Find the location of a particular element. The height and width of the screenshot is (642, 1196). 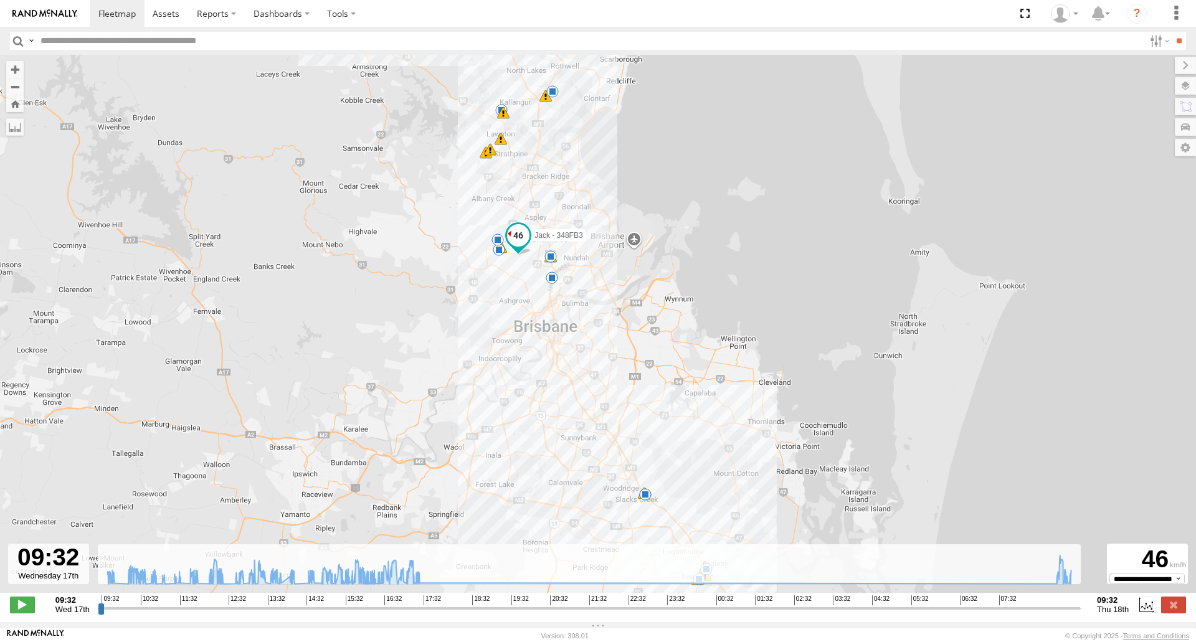

div: Version: 308.01 is located at coordinates (565, 636).